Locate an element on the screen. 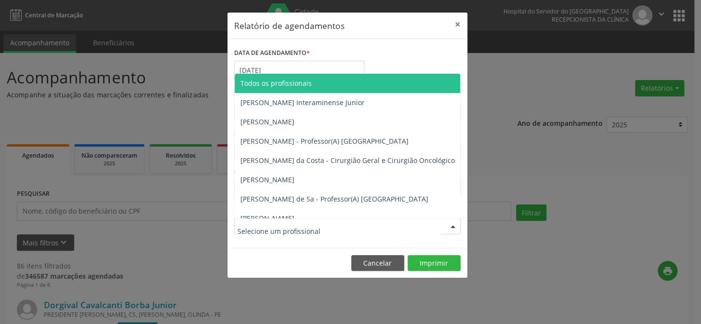  label: DATA DE AGENDAMENTO is located at coordinates (272, 53).